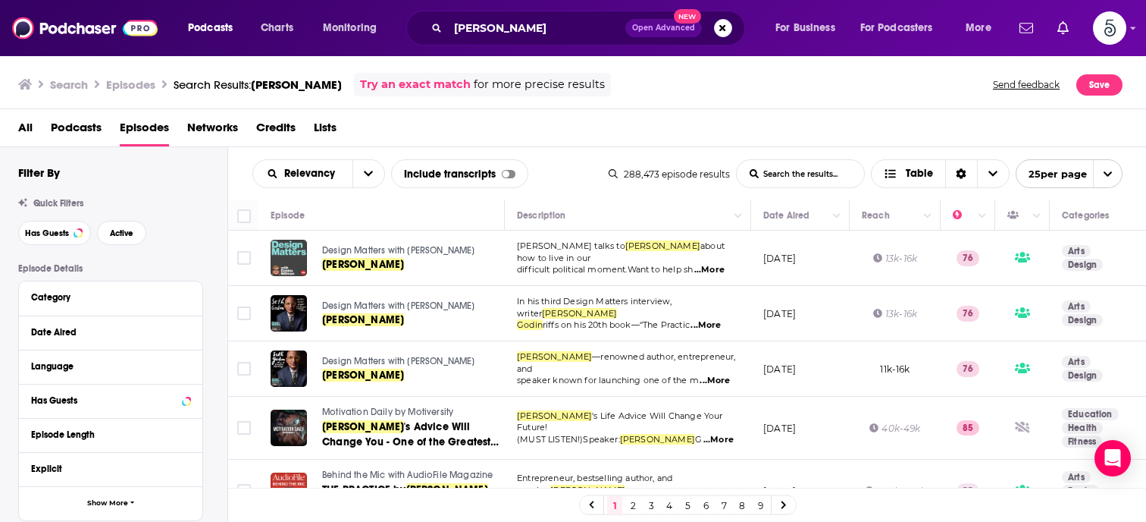 Image resolution: width=1146 pixels, height=522 pixels. I want to click on span: G, so click(698, 439).